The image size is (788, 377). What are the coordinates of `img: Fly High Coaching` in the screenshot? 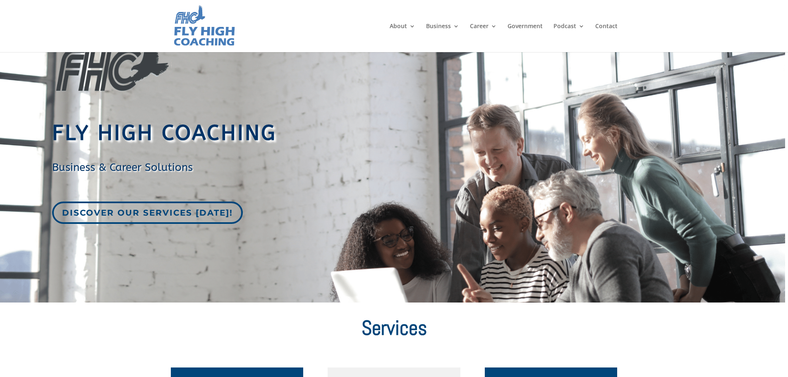 It's located at (204, 26).